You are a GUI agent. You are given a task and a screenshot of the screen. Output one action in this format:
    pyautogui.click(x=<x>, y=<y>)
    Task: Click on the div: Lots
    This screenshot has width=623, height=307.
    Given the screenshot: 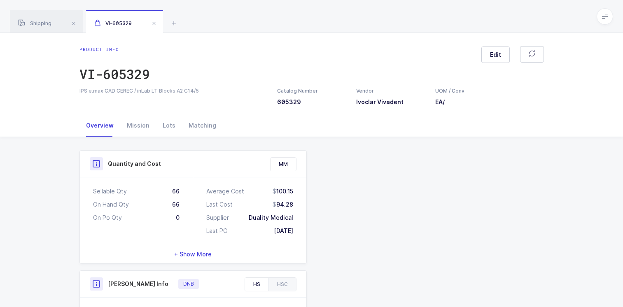 What is the action you would take?
    pyautogui.click(x=169, y=126)
    